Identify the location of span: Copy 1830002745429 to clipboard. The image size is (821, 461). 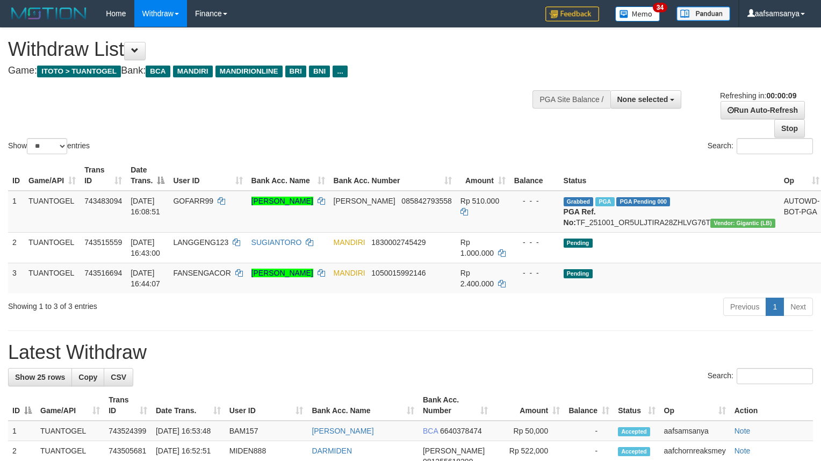
(398, 242).